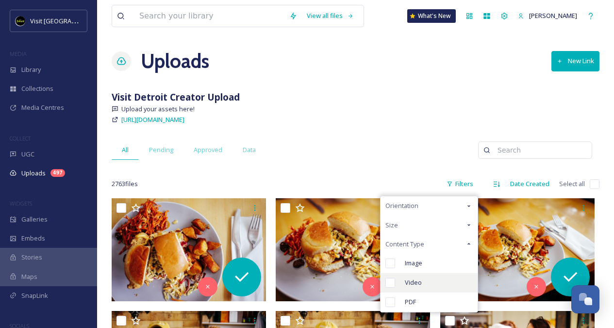 The height and width of the screenshot is (328, 614). Describe the element at coordinates (249, 150) in the screenshot. I see `span: Data` at that location.